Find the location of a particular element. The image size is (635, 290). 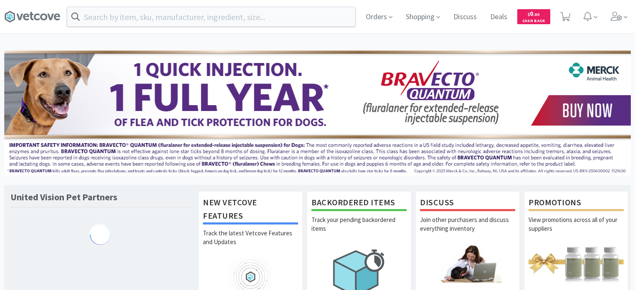

input: Search by item, sku, manufacturer, ingredient, size... is located at coordinates (211, 17).